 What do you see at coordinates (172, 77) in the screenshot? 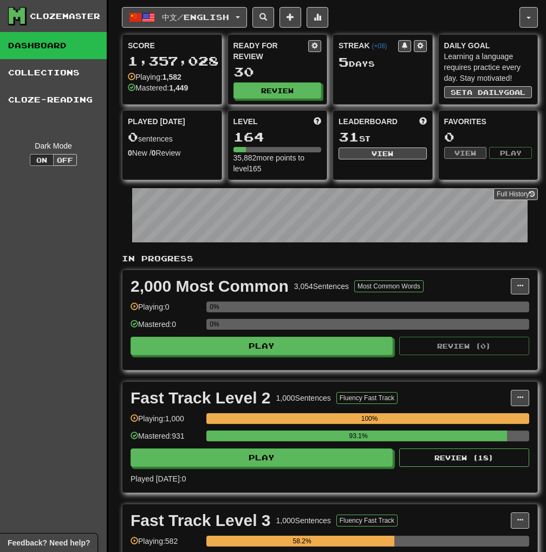
I see `strong: 1,582` at bounding box center [172, 77].